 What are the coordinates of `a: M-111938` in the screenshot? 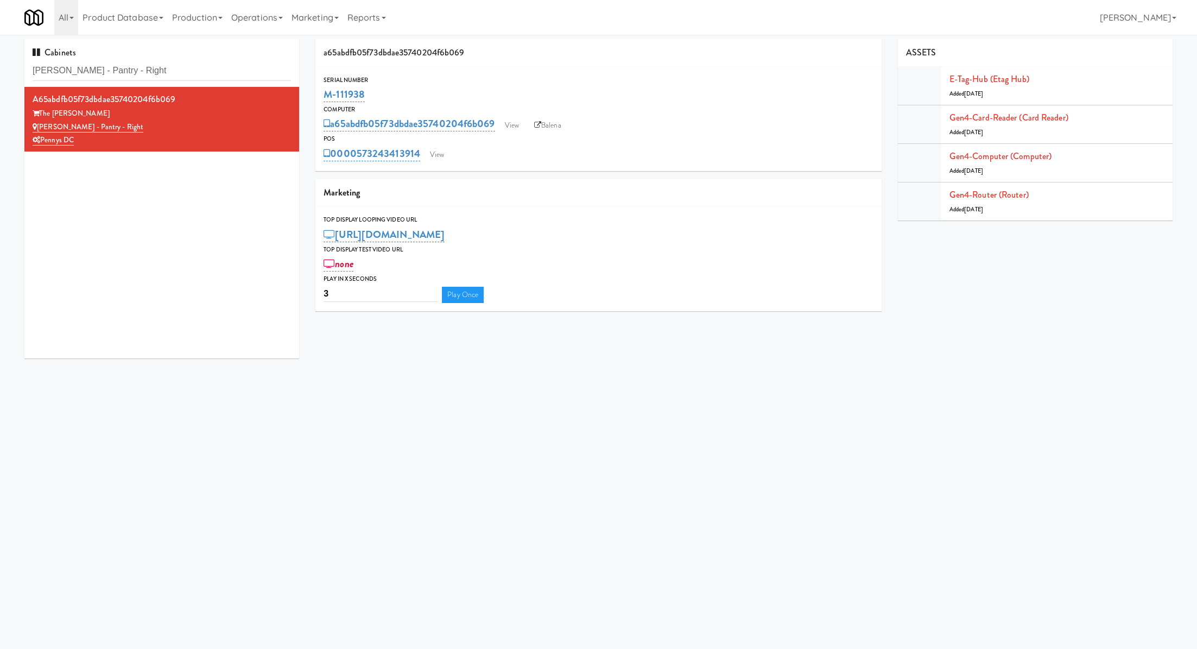 It's located at (344, 94).